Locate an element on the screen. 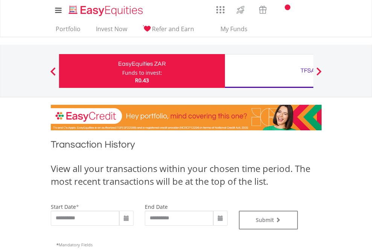 This screenshot has height=252, width=372. img: grid-menu-icon.svg is located at coordinates (220, 10).